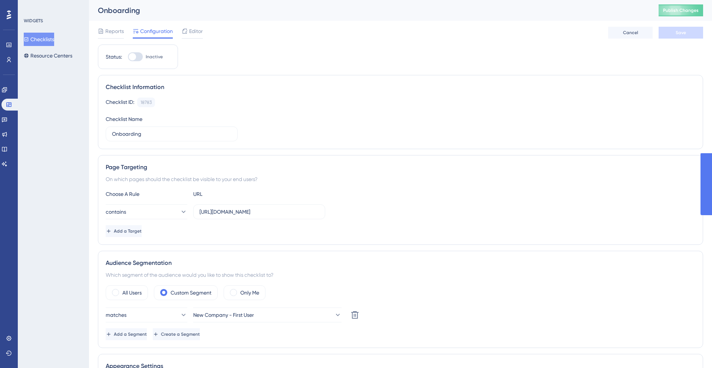 This screenshot has height=368, width=712. Describe the element at coordinates (681, 33) in the screenshot. I see `button: Save` at that location.